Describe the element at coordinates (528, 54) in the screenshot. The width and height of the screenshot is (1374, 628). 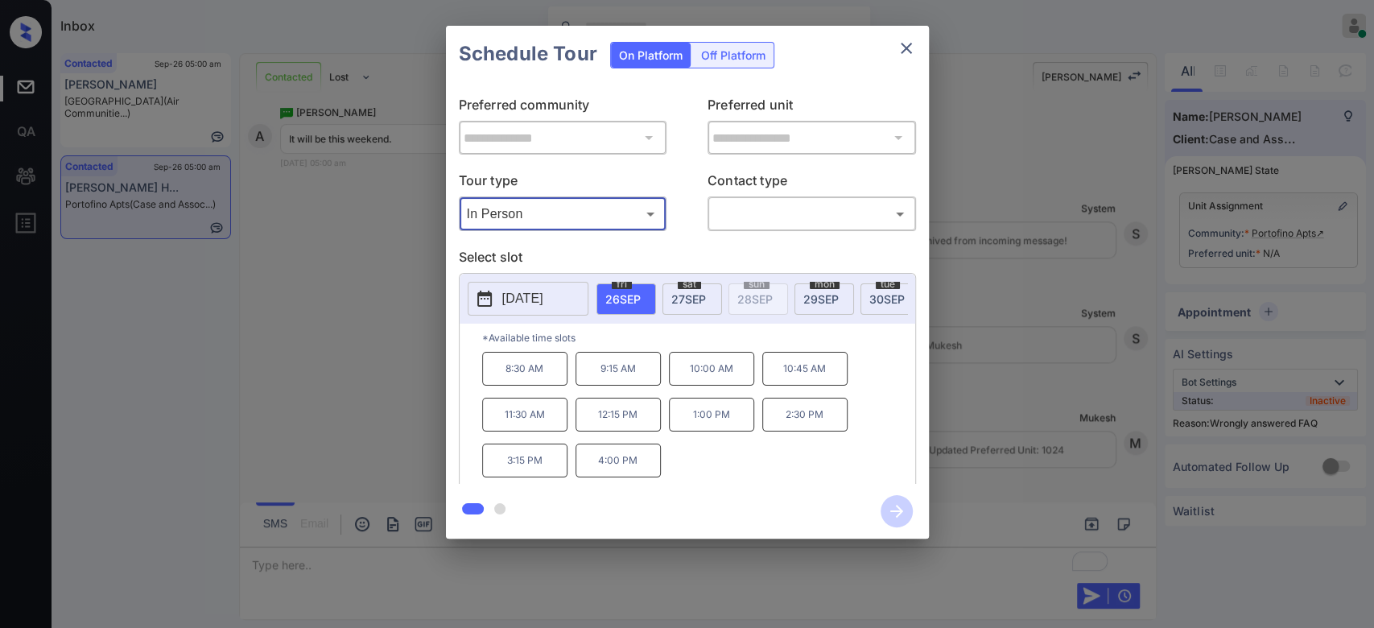
I see `h2: Schedule Tour` at that location.